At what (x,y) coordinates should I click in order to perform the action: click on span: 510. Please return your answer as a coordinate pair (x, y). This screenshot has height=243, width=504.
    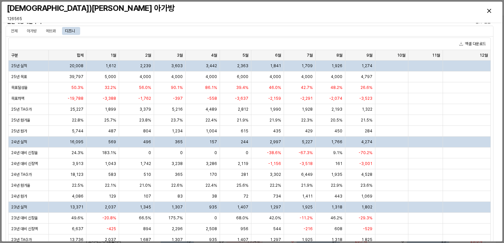
    Looking at the image, I should click on (147, 175).